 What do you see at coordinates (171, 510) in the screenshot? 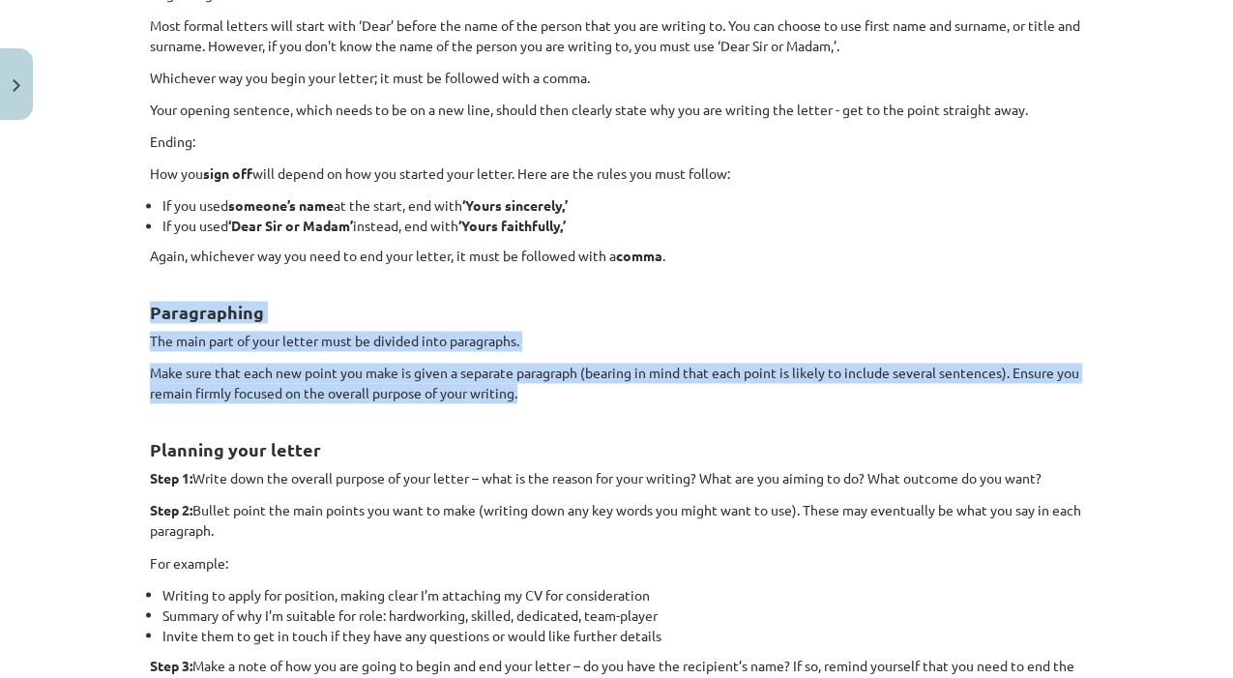
I see `strong: Step 2:` at bounding box center [171, 510].